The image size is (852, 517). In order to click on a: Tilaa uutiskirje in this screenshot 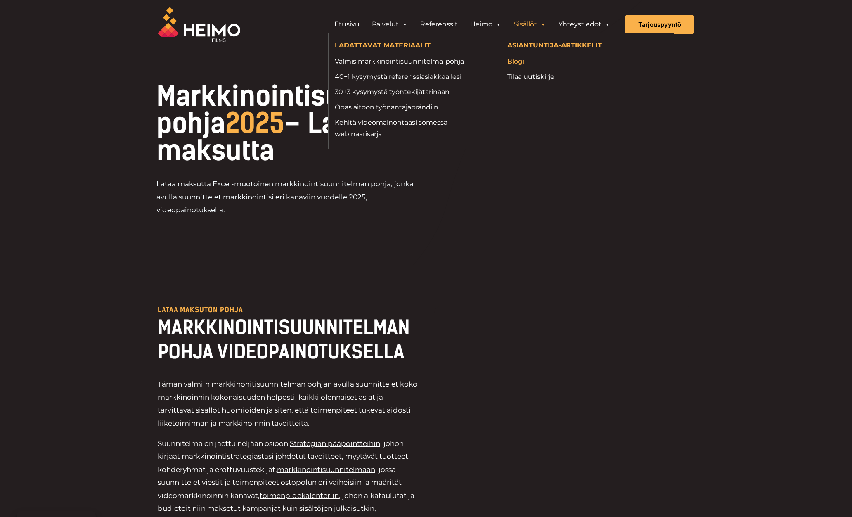, I will do `click(587, 76)`.